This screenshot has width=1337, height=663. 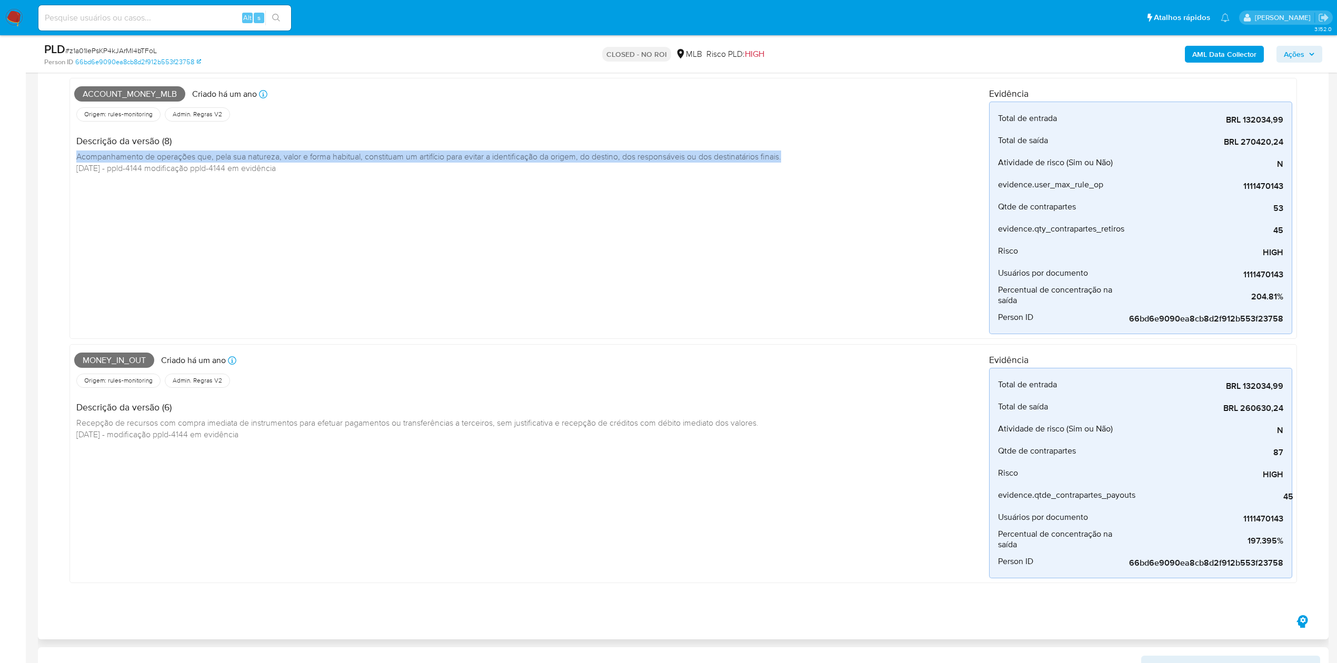 I want to click on span: evidence.user_max_rule_op, so click(x=1051, y=185).